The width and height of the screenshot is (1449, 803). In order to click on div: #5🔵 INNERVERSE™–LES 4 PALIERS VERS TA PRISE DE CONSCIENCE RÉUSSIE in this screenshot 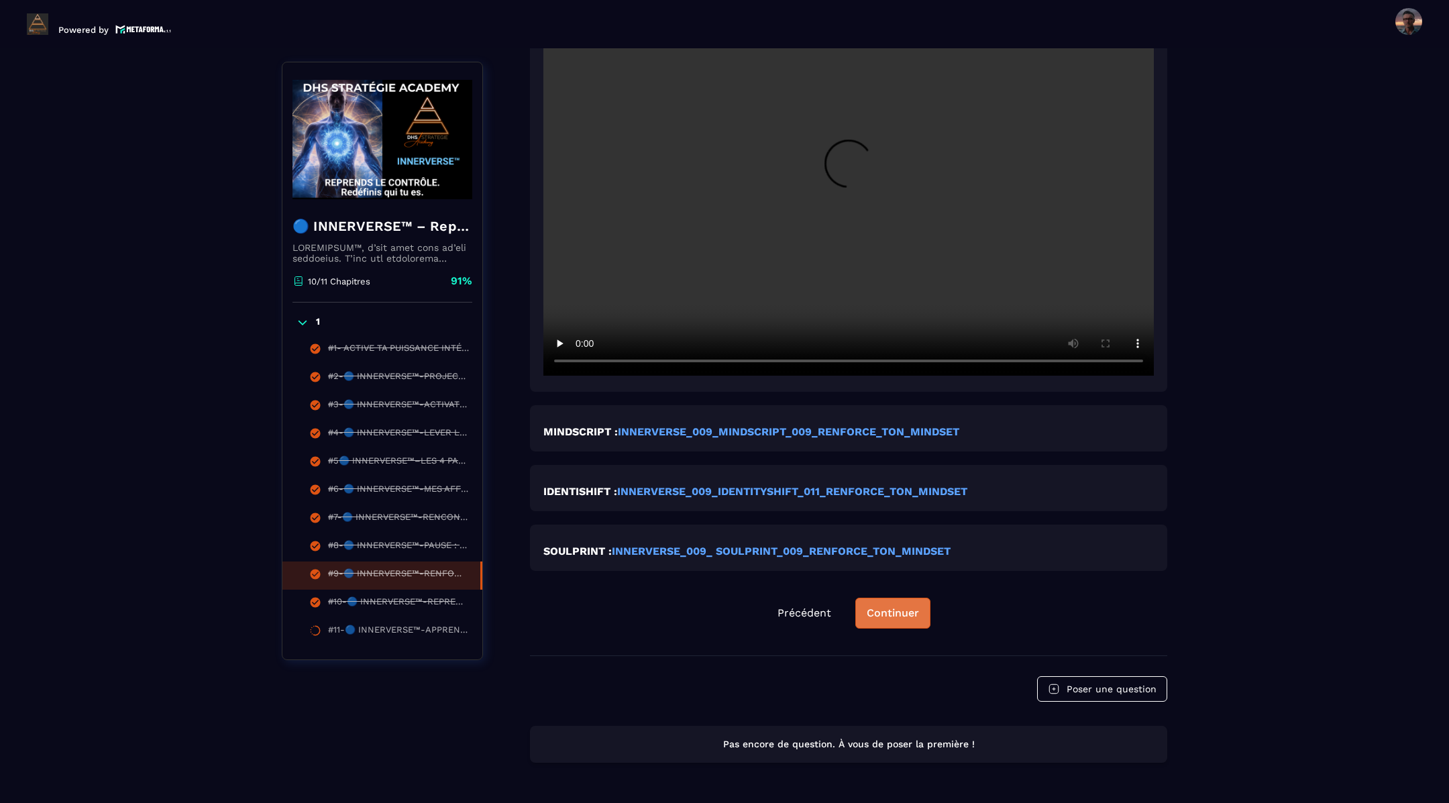, I will do `click(398, 463)`.